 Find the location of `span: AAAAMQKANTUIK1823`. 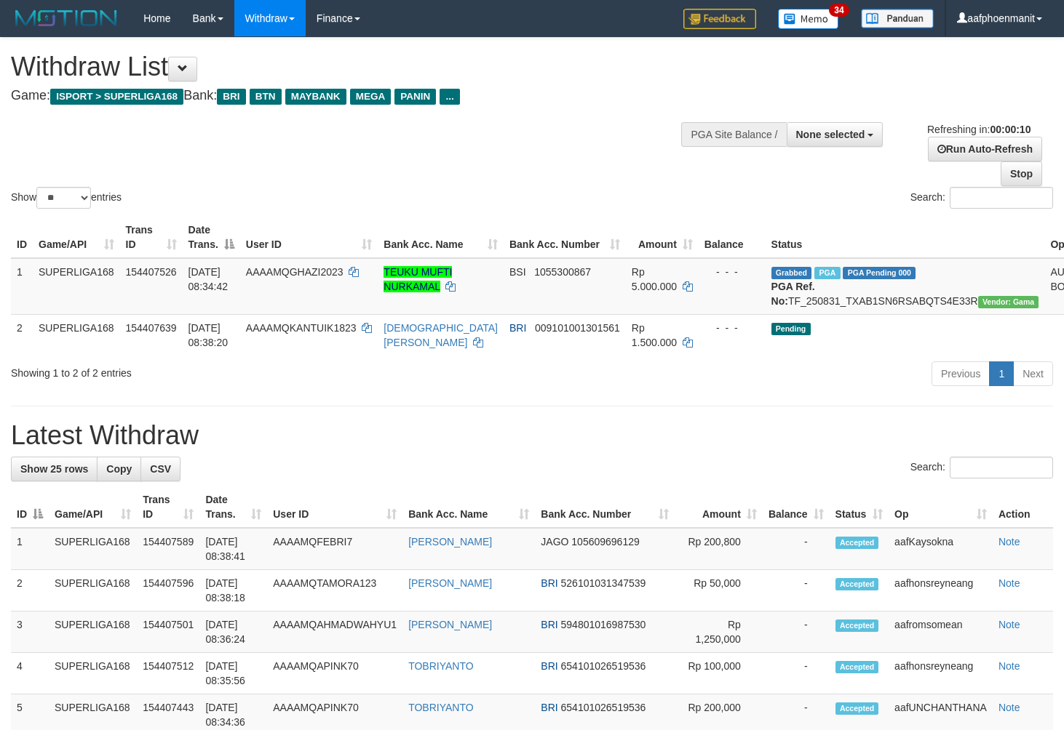

span: AAAAMQKANTUIK1823 is located at coordinates (301, 328).